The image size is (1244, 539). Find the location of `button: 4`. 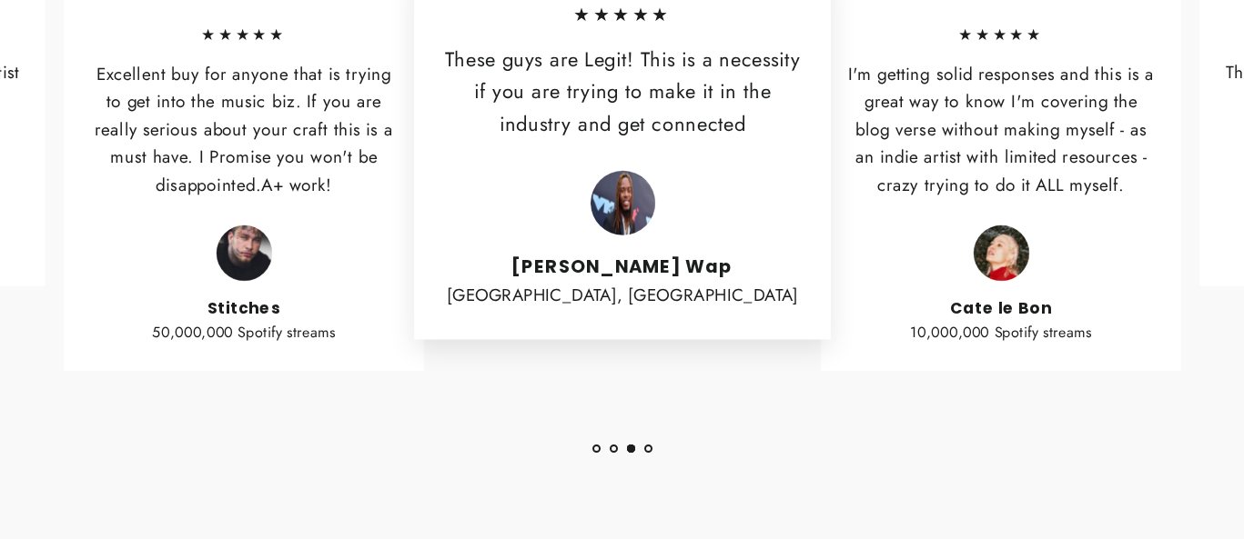

button: 4 is located at coordinates (648, 449).